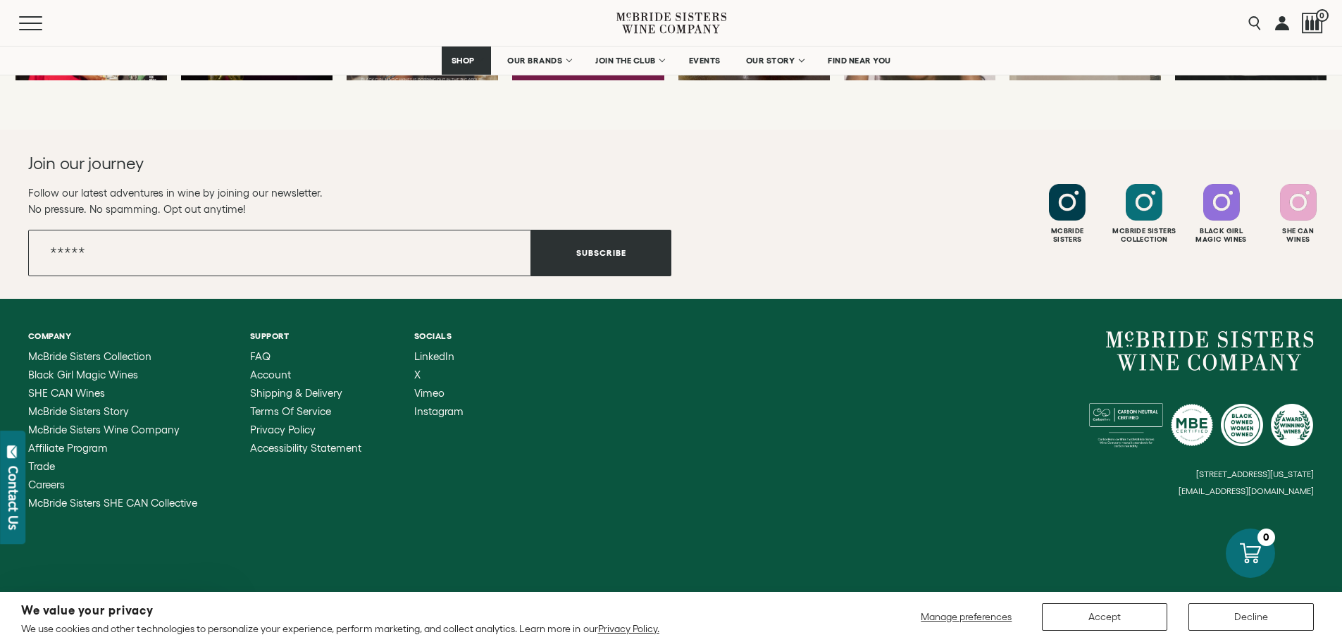 The width and height of the screenshot is (1342, 642). I want to click on a: Follow McBride Sisters Collection on Instagram Mcbride SistersCollection, so click(1144, 213).